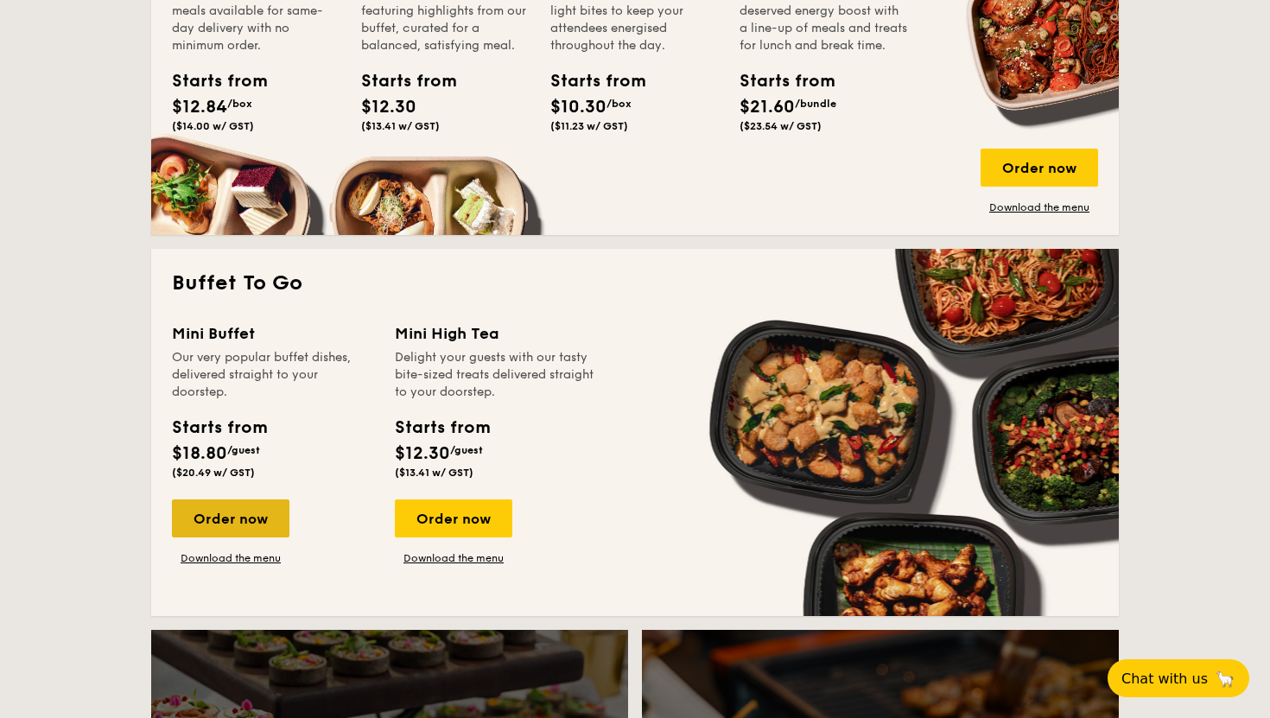 This screenshot has height=718, width=1270. Describe the element at coordinates (273, 375) in the screenshot. I see `div: Our very popular buffet dishes, delivered straight to your doorstep.` at that location.